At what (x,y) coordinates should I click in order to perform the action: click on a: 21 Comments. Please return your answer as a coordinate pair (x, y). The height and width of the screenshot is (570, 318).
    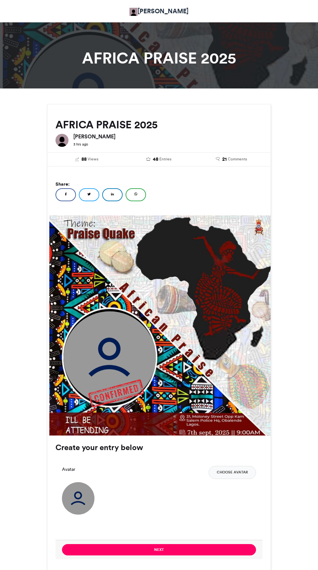
    Looking at the image, I should click on (231, 159).